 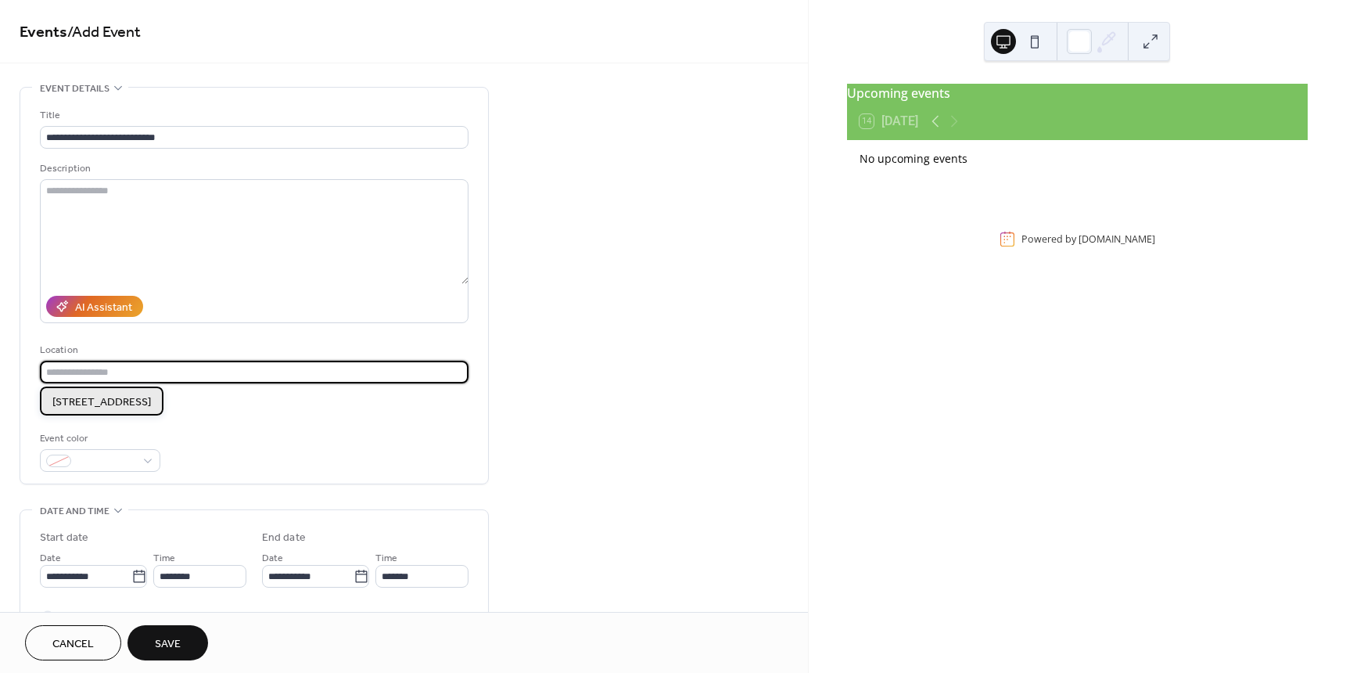 I want to click on div: Location, so click(x=253, y=350).